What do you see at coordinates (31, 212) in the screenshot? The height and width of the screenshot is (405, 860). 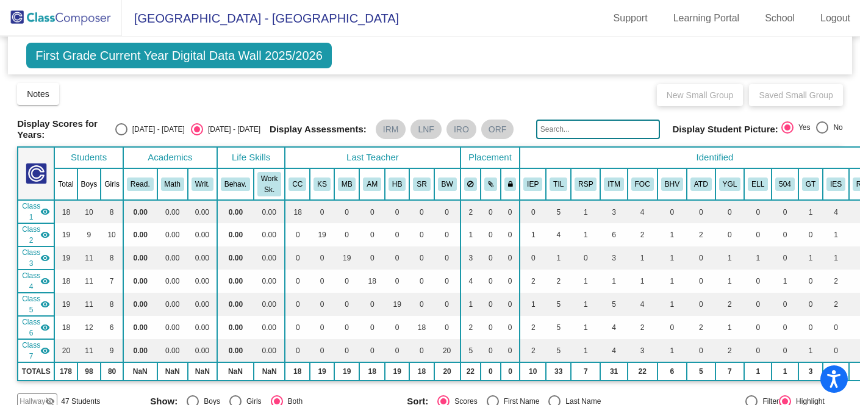 I see `span: Class 1` at bounding box center [31, 212].